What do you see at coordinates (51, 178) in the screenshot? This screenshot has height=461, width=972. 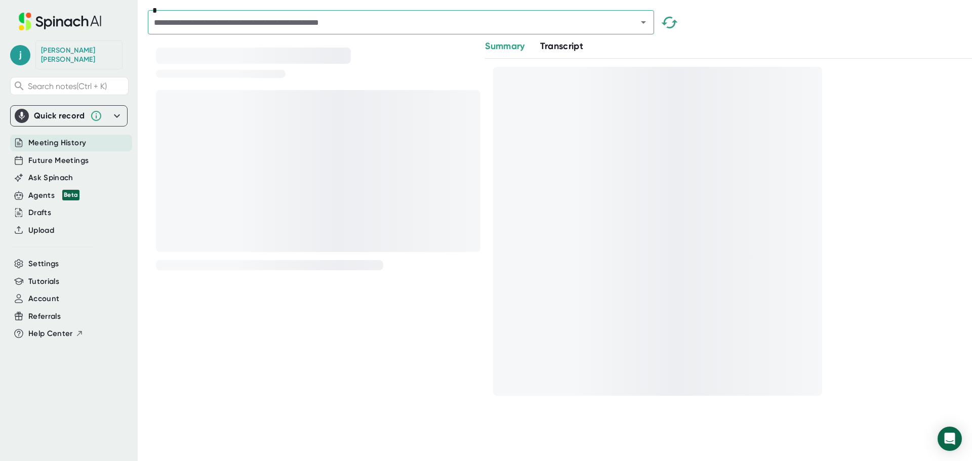 I see `span: Ask Spinach` at bounding box center [51, 178].